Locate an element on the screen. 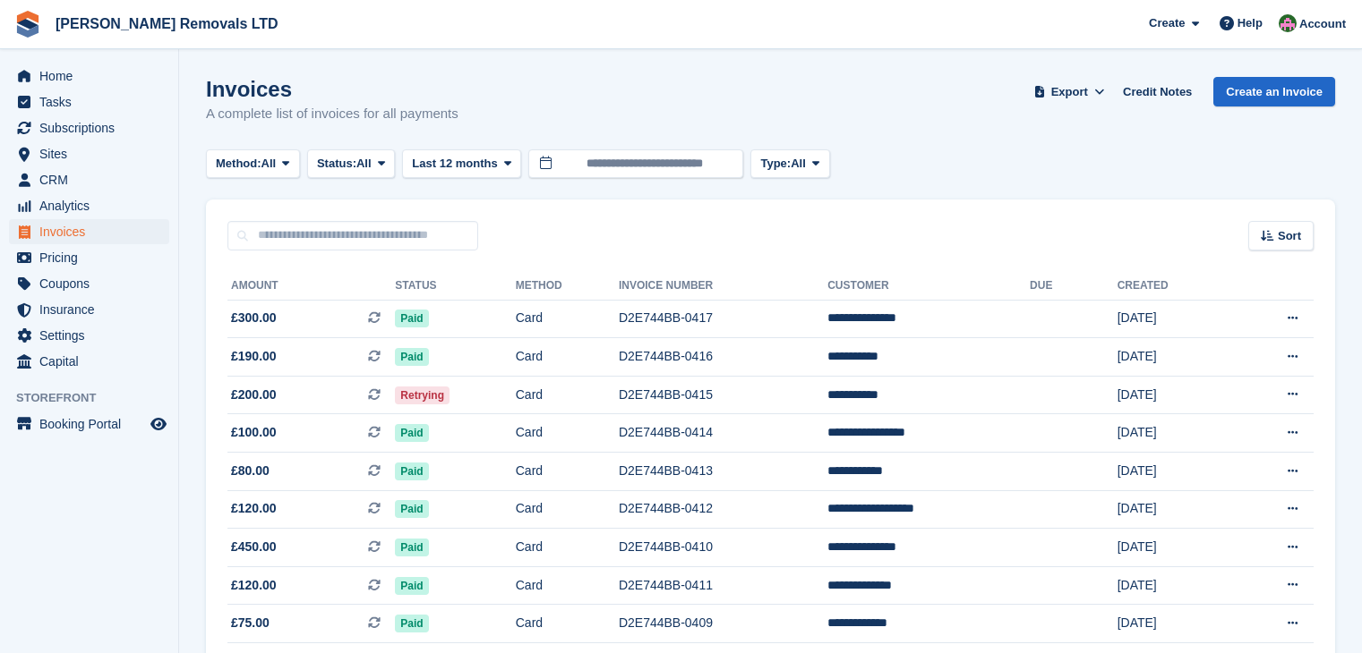 Image resolution: width=1362 pixels, height=653 pixels. span: Sites is located at coordinates (93, 154).